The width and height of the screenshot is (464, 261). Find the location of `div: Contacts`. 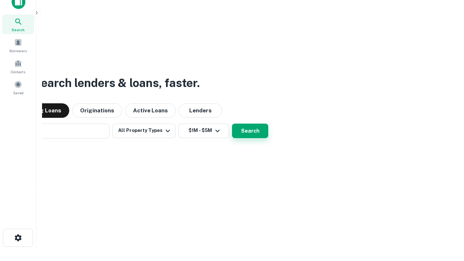

div: Contacts is located at coordinates (18, 66).